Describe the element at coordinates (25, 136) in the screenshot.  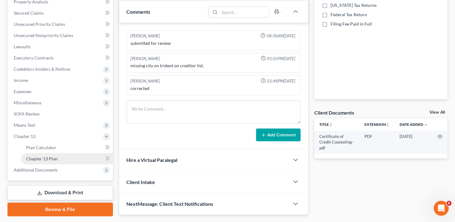
I see `span: Chapter 13` at that location.